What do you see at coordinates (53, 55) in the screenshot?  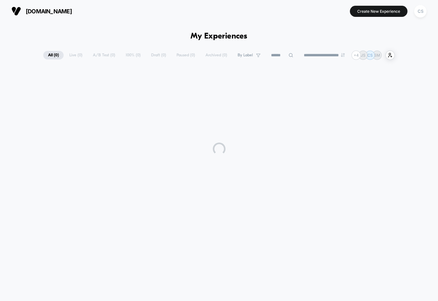 I see `span: All ( 0 )` at bounding box center [53, 55].